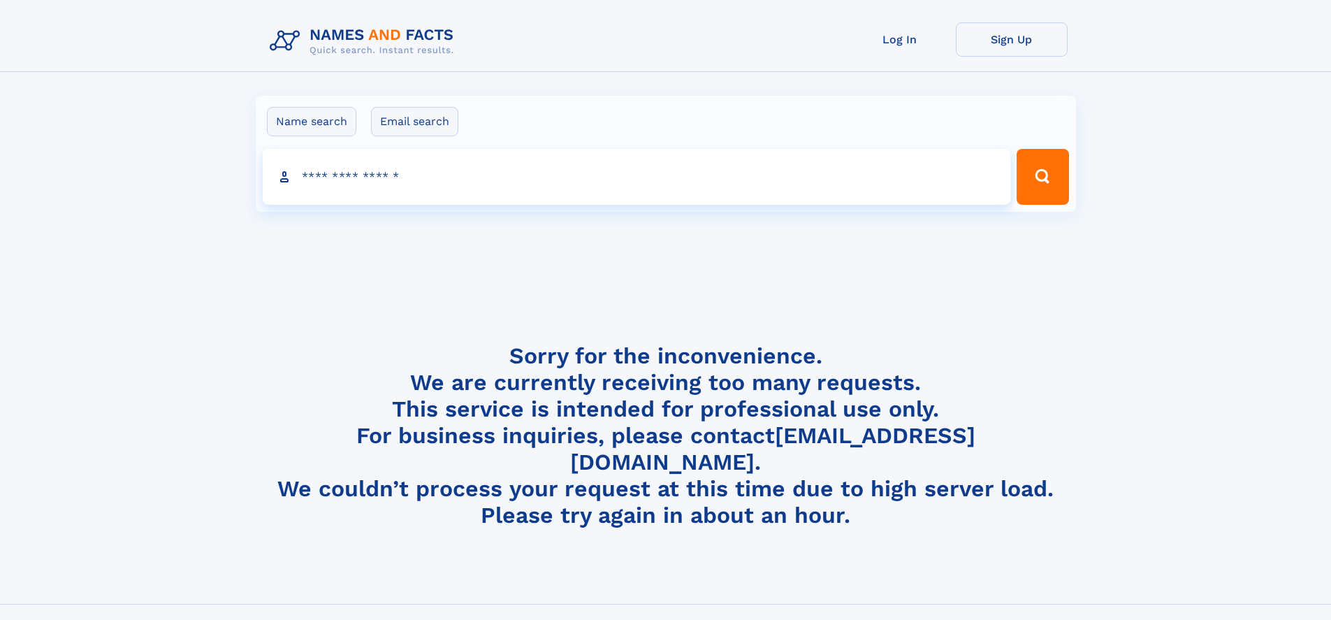 The image size is (1331, 620). Describe the element at coordinates (636, 177) in the screenshot. I see `input: search input` at that location.